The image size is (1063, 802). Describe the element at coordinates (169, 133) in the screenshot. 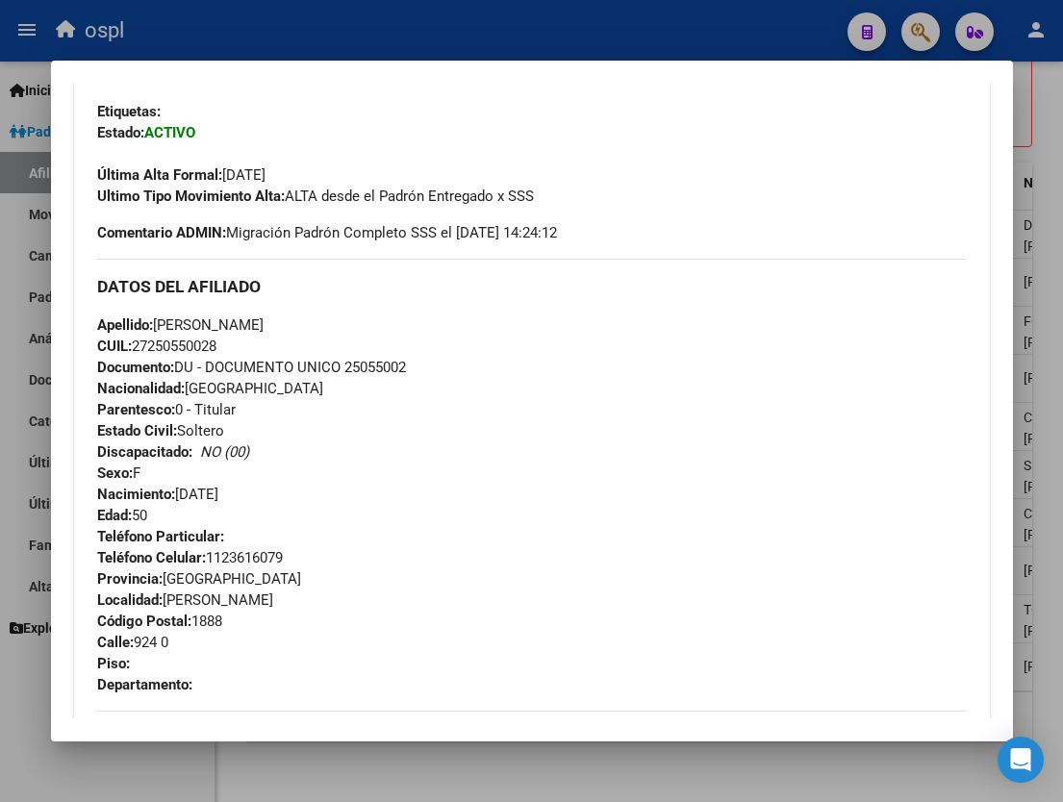

I see `strong: ACTIVO` at that location.